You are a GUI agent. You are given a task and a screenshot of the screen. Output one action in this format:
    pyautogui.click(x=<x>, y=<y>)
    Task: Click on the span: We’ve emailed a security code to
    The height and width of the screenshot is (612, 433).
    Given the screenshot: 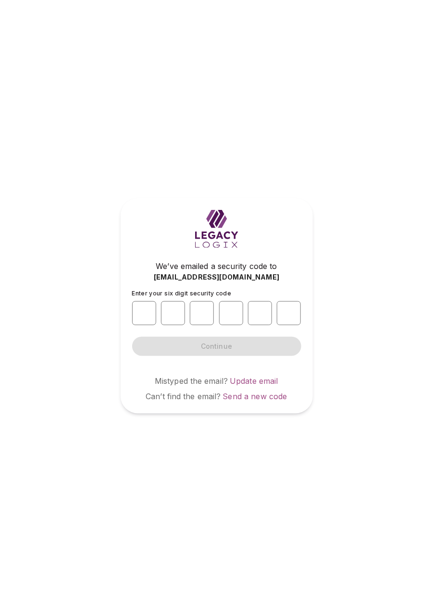 What is the action you would take?
    pyautogui.click(x=216, y=266)
    